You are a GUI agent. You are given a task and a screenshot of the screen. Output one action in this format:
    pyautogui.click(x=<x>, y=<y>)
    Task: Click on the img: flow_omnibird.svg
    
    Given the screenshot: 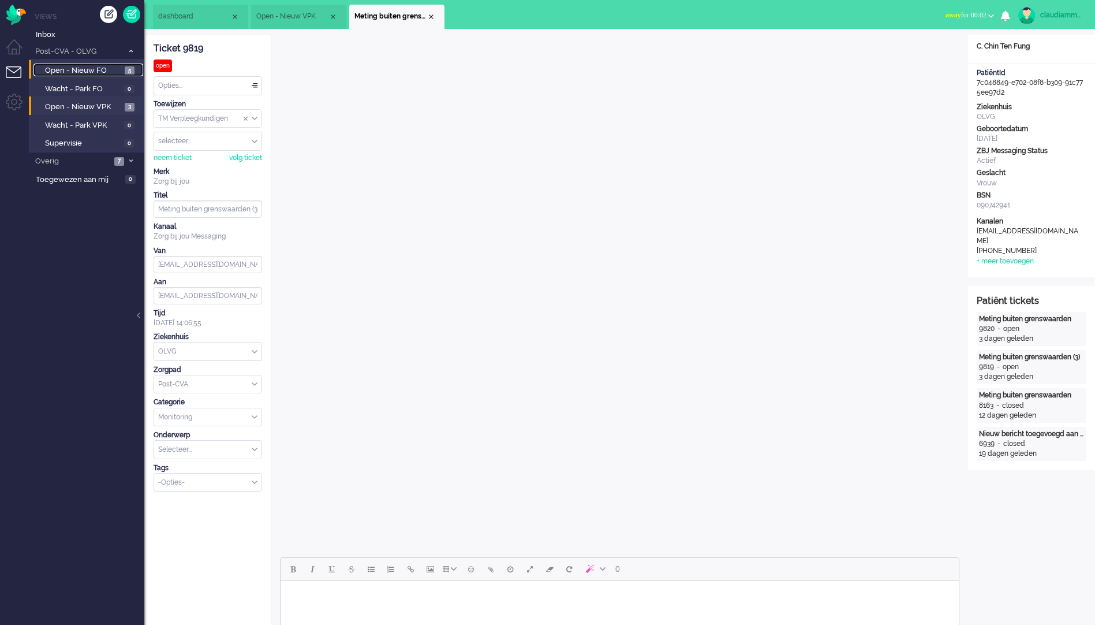 What is the action you would take?
    pyautogui.click(x=16, y=14)
    